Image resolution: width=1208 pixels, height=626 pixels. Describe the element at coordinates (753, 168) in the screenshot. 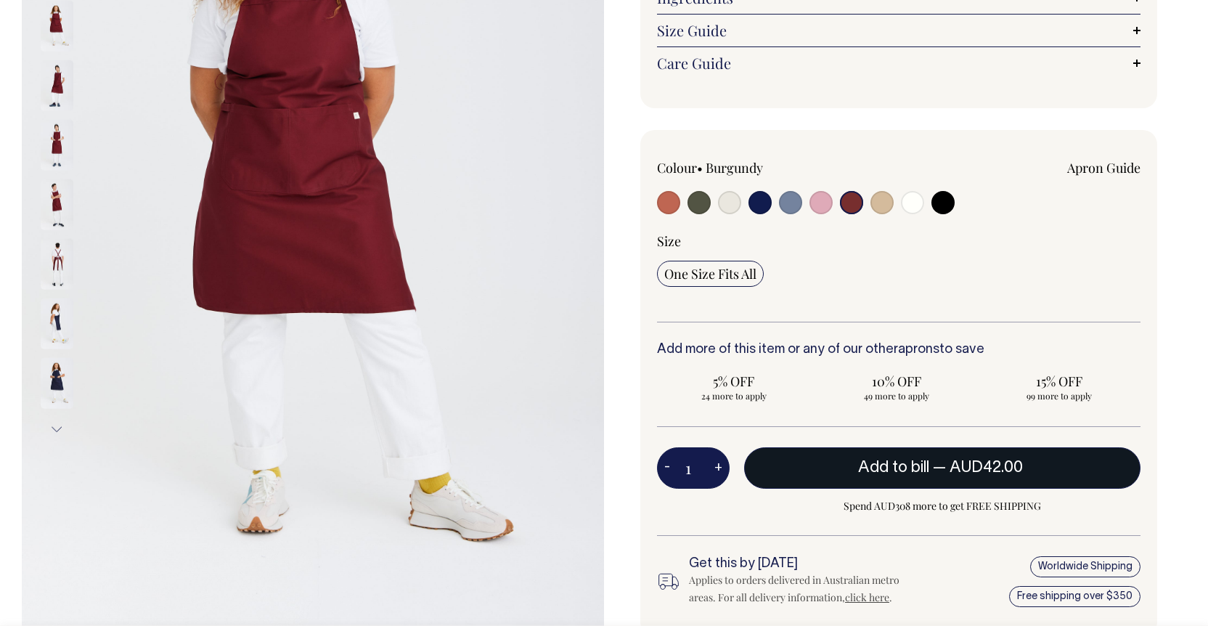

I see `div: Colour` at that location.